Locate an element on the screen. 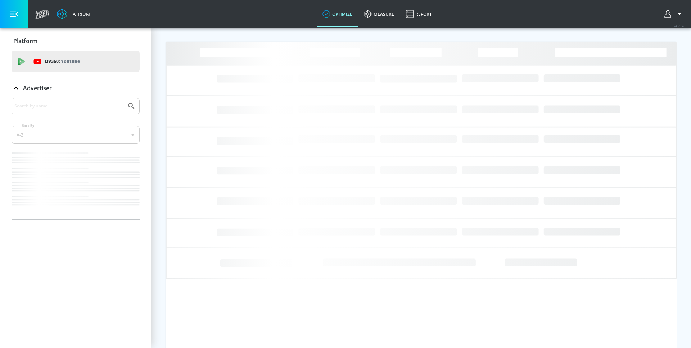 This screenshot has width=691, height=348. span: v 4.25.4 is located at coordinates (679, 26).